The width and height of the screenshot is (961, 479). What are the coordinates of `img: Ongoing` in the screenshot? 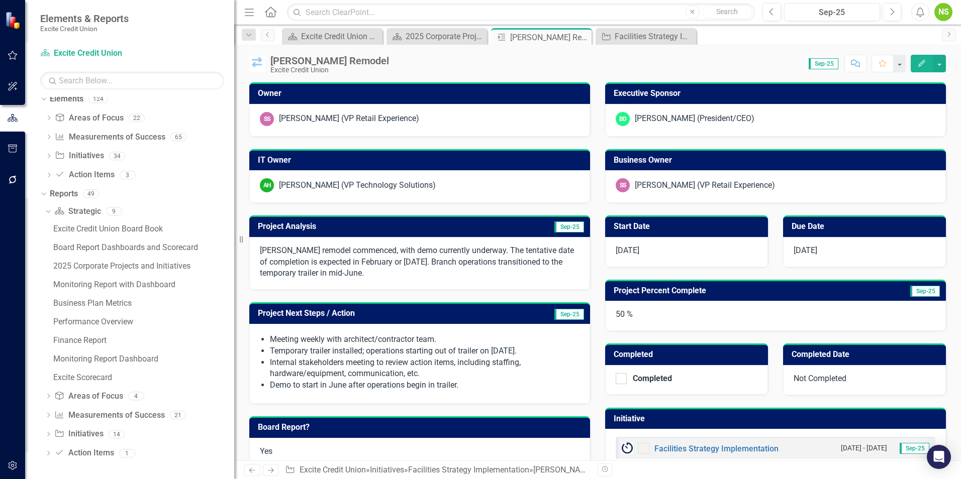 It's located at (627, 449).